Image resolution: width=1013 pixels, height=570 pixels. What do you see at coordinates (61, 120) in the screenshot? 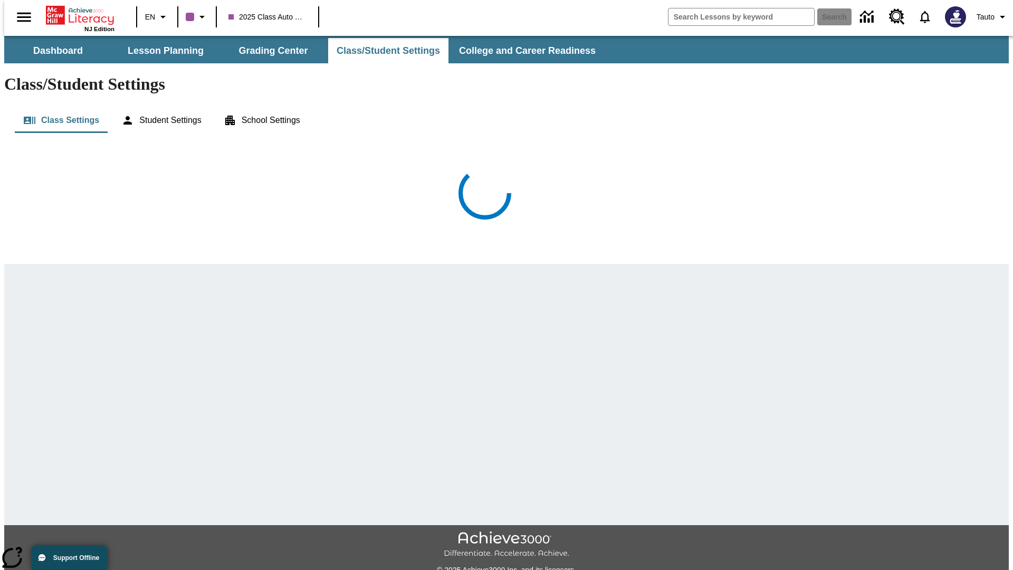
I see `button: Class Settings` at bounding box center [61, 120].